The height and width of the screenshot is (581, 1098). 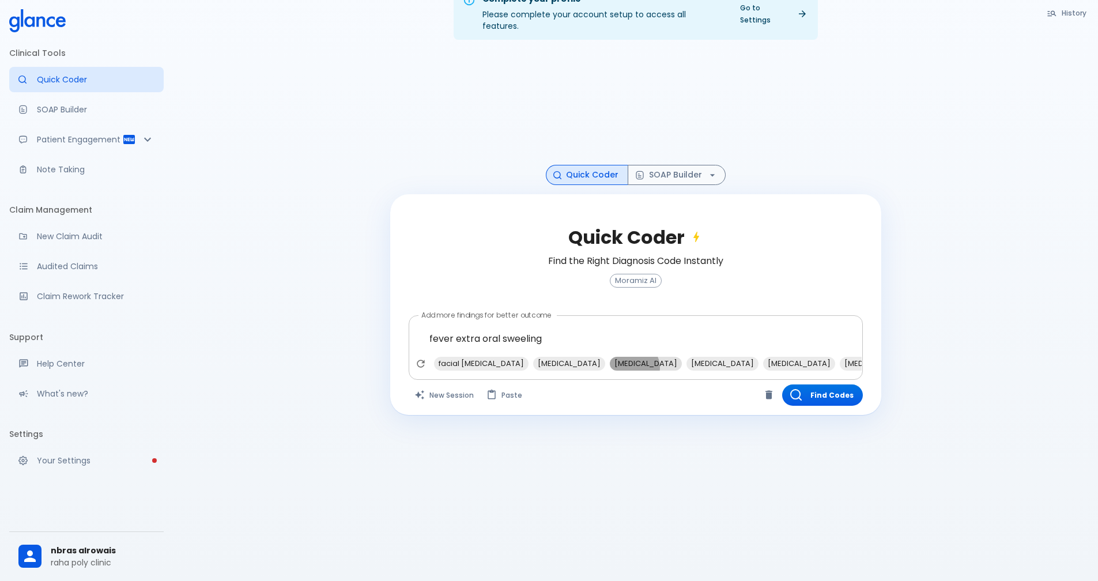 I want to click on a: Get help from our support team, so click(x=86, y=364).